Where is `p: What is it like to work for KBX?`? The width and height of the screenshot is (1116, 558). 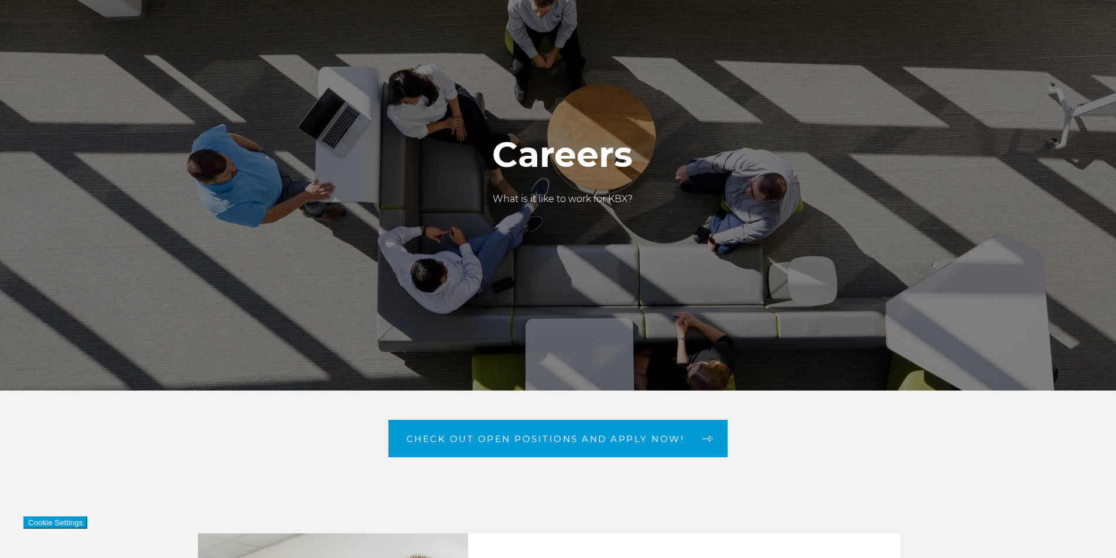
p: What is it like to work for KBX? is located at coordinates (562, 199).